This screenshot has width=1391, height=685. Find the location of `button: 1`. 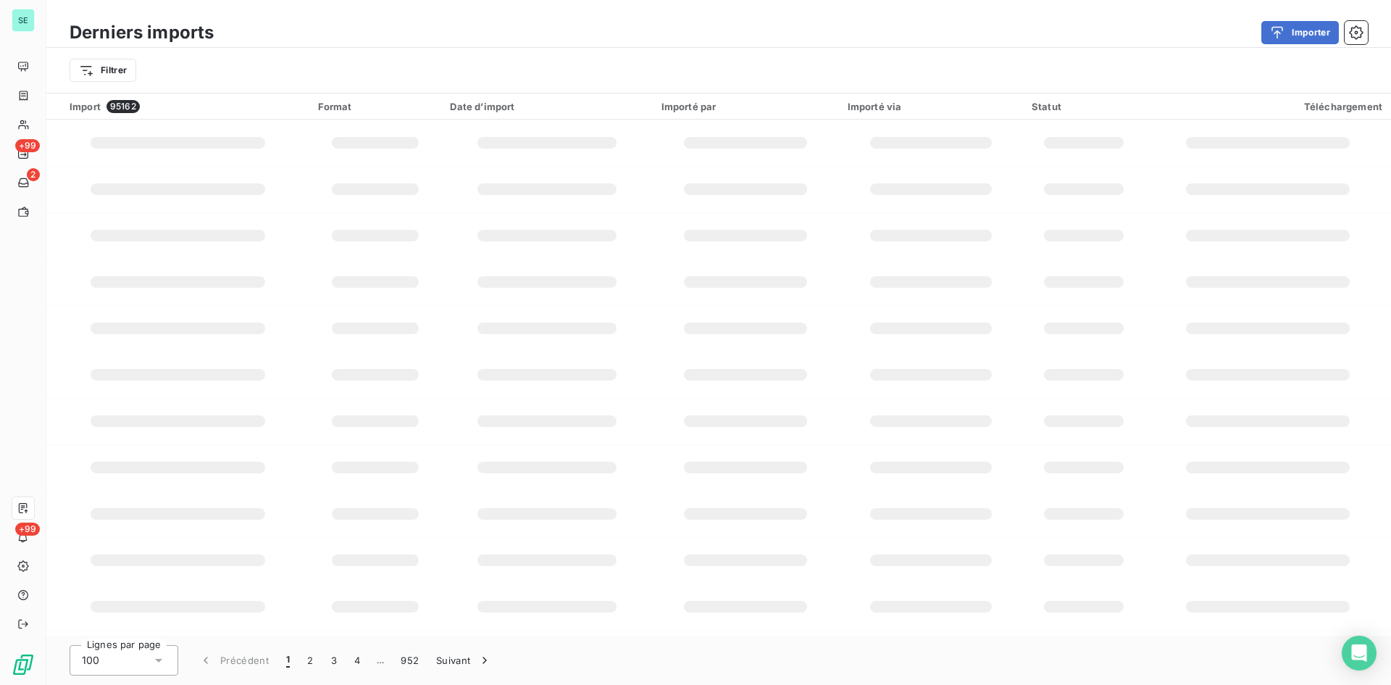

button: 1 is located at coordinates (288, 660).